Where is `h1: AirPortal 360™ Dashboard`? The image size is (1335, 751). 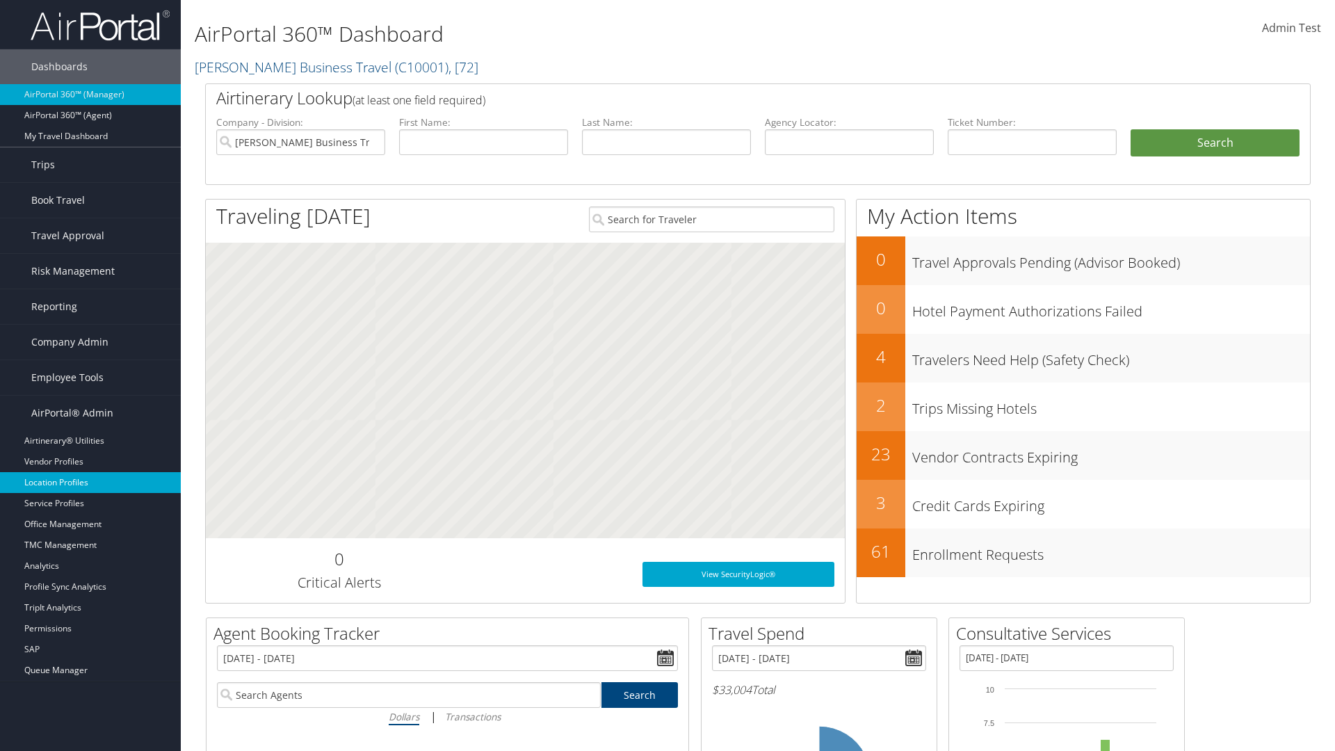
h1: AirPortal 360™ Dashboard is located at coordinates (570, 34).